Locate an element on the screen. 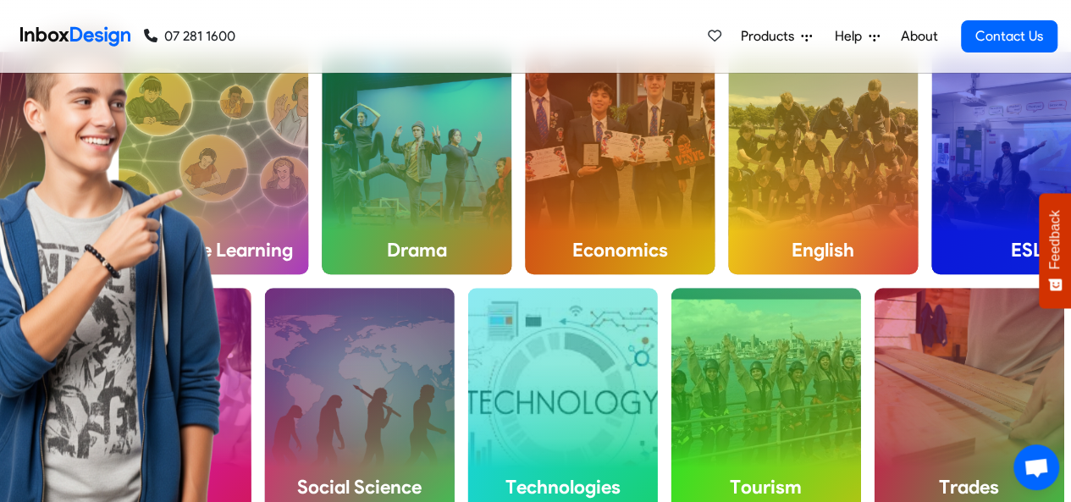 The image size is (1071, 502). button: Feedback - Show survey is located at coordinates (1055, 251).